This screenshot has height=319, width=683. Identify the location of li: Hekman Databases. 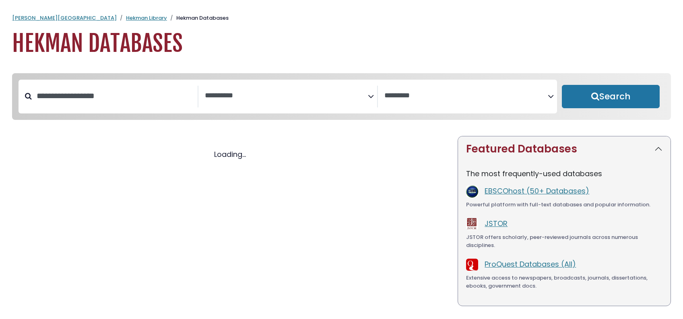
(198, 18).